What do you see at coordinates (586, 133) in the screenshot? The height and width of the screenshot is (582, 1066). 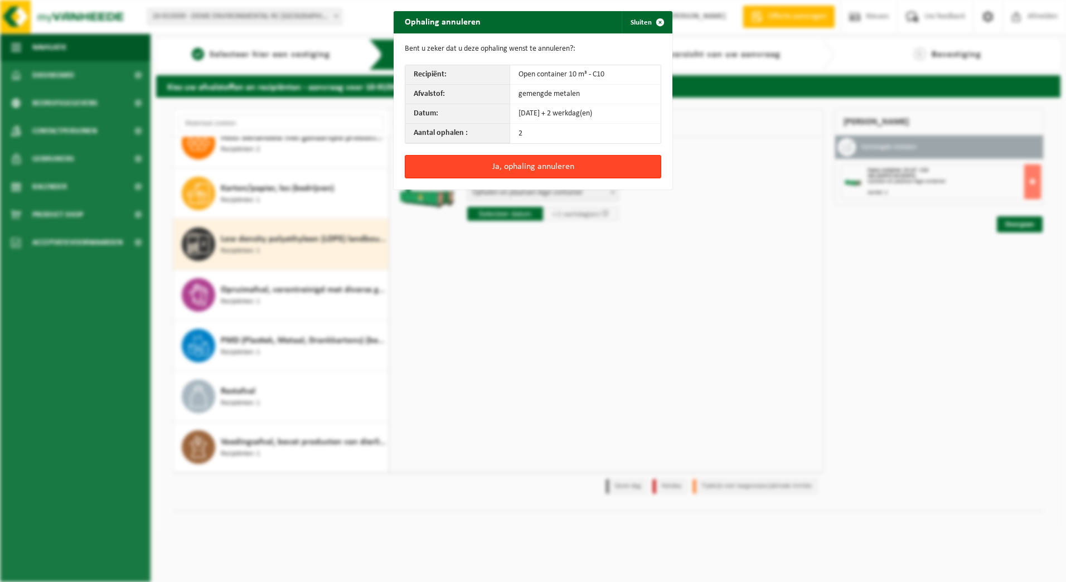 I see `td: 2` at bounding box center [586, 133].